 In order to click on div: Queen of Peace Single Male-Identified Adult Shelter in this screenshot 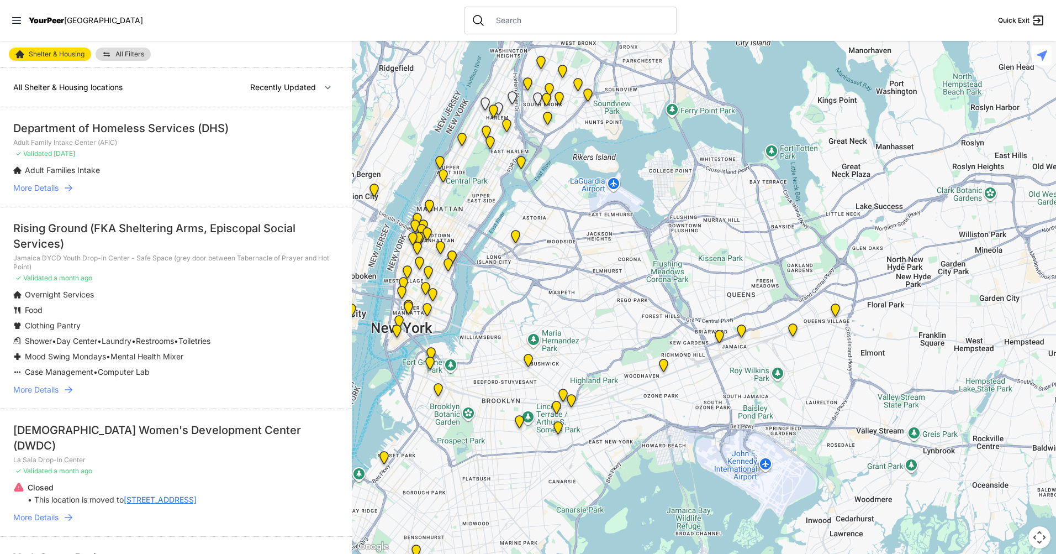, I will do `click(538, 101)`.